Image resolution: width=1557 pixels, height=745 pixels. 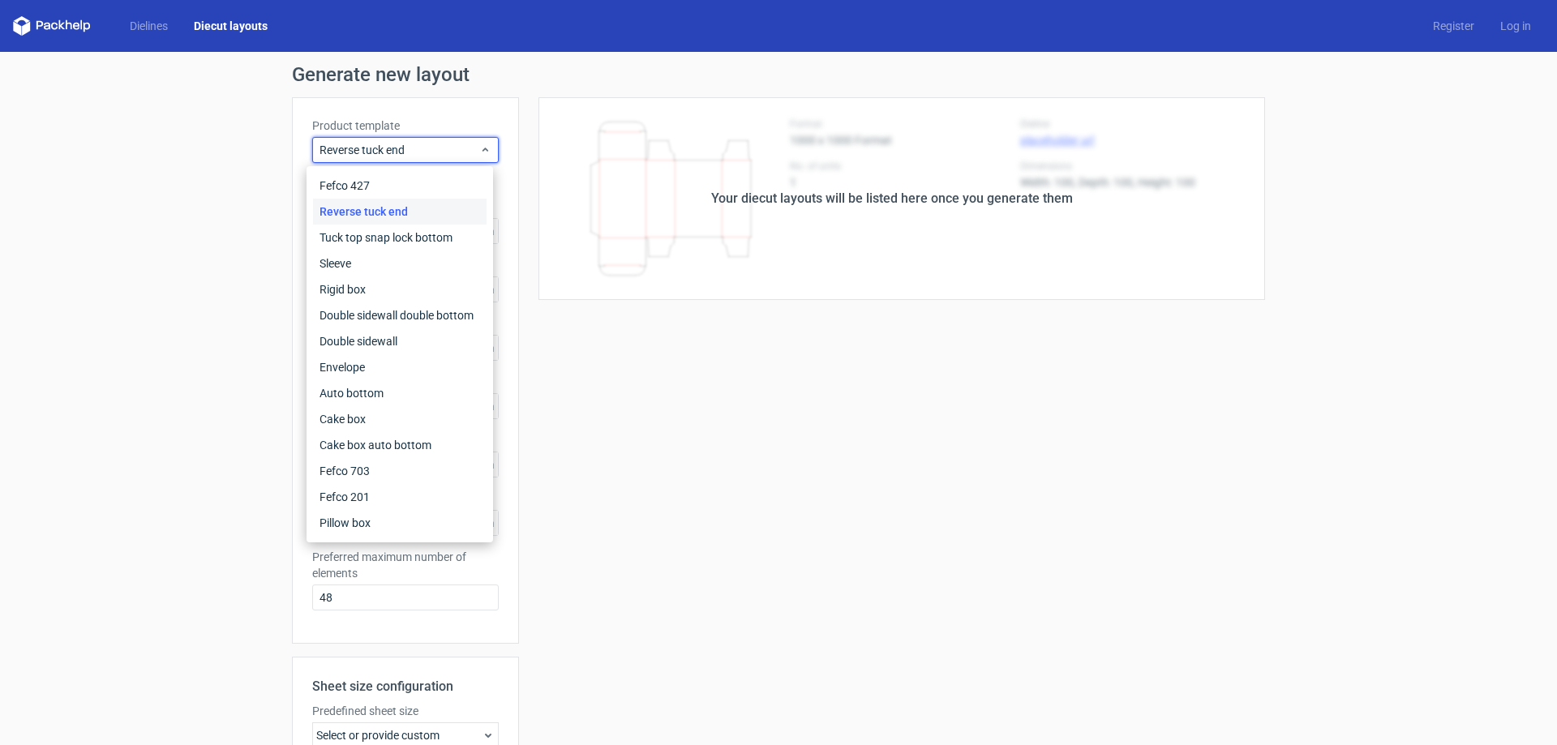 I want to click on div: Double sidewall, so click(x=400, y=341).